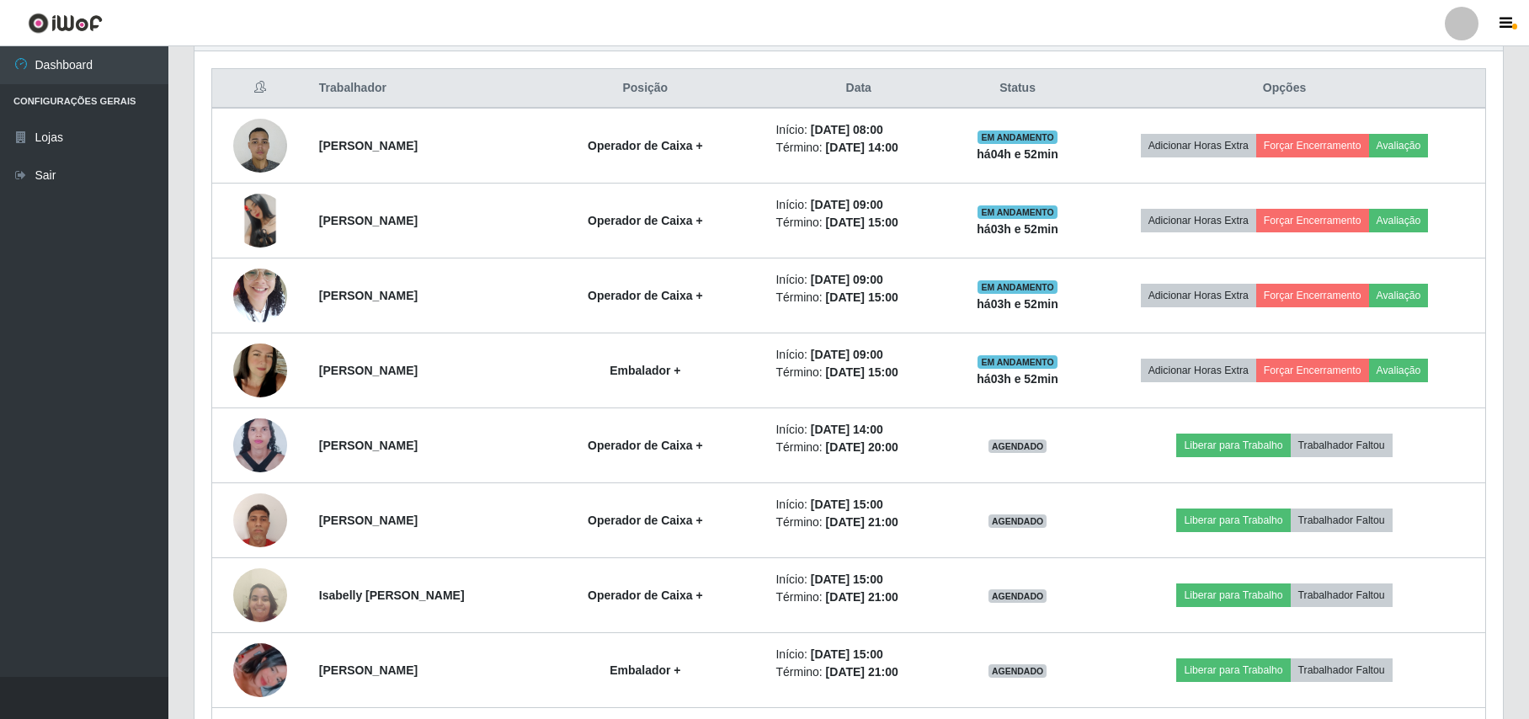  I want to click on strong: há 04 h e 52 min, so click(1017, 154).